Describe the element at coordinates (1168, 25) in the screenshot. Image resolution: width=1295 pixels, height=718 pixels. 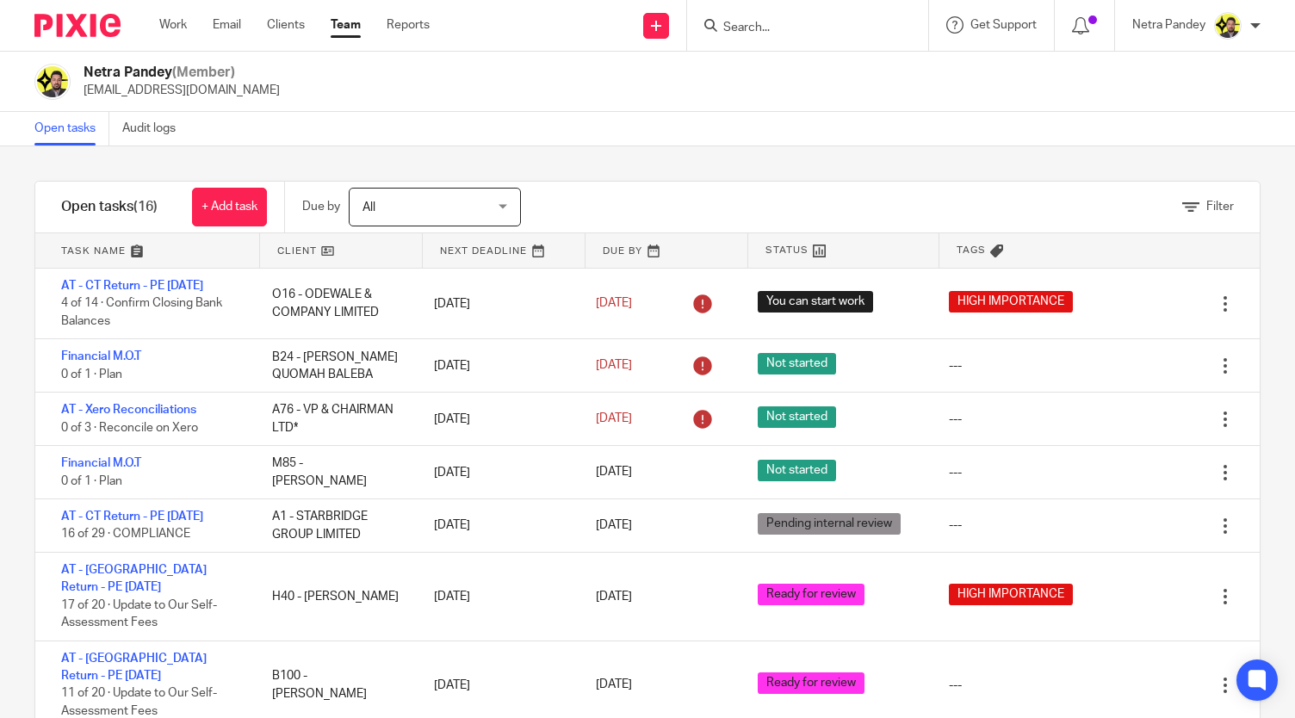
I see `p: Netra Pandey` at that location.